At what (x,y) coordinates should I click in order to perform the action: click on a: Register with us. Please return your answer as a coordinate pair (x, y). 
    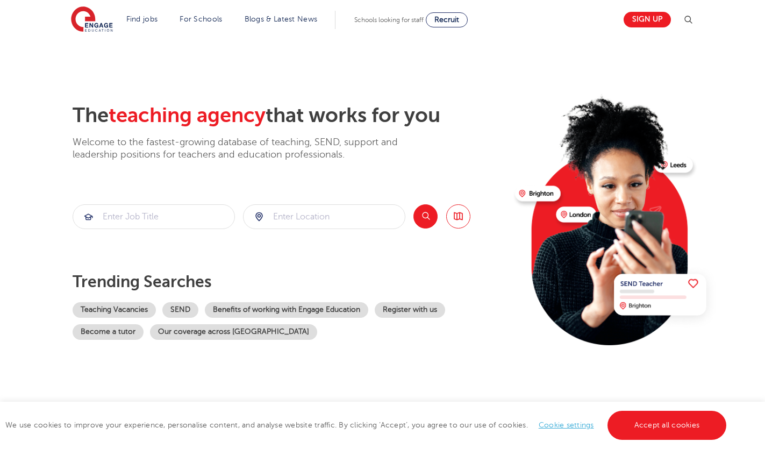
    Looking at the image, I should click on (409, 309).